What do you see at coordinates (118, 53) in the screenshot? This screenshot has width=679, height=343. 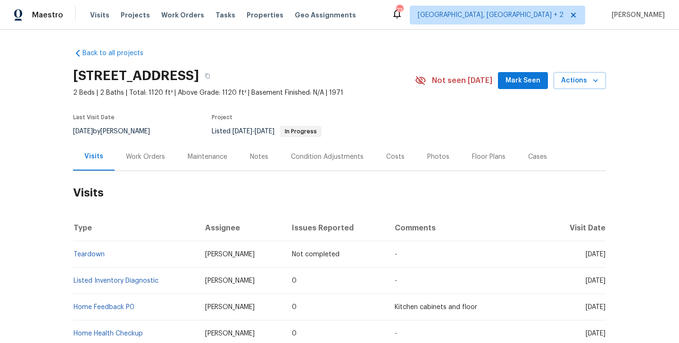 I see `a: Back to all projects` at bounding box center [118, 53].